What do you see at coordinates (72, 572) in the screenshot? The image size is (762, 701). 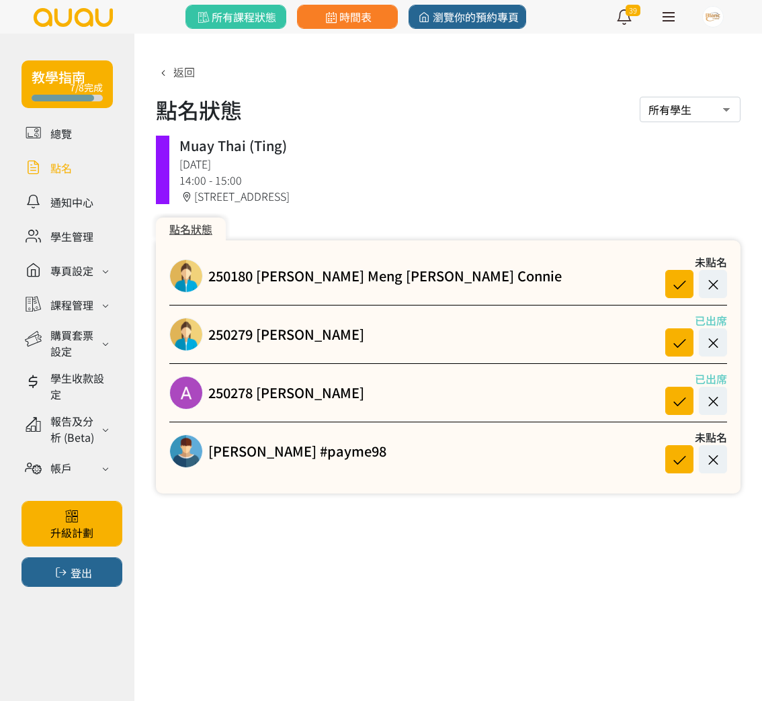 I see `button: 登出` at bounding box center [72, 572].